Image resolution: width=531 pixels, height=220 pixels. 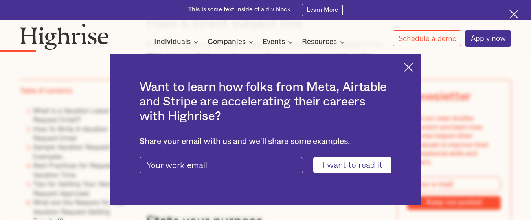 What do you see at coordinates (240, 10) in the screenshot?
I see `div: This is some text inside of a div block.` at bounding box center [240, 10].